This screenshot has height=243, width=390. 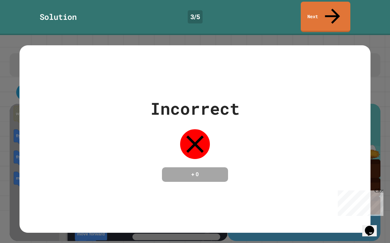 What do you see at coordinates (58, 17) in the screenshot?
I see `div: Solution` at bounding box center [58, 17].